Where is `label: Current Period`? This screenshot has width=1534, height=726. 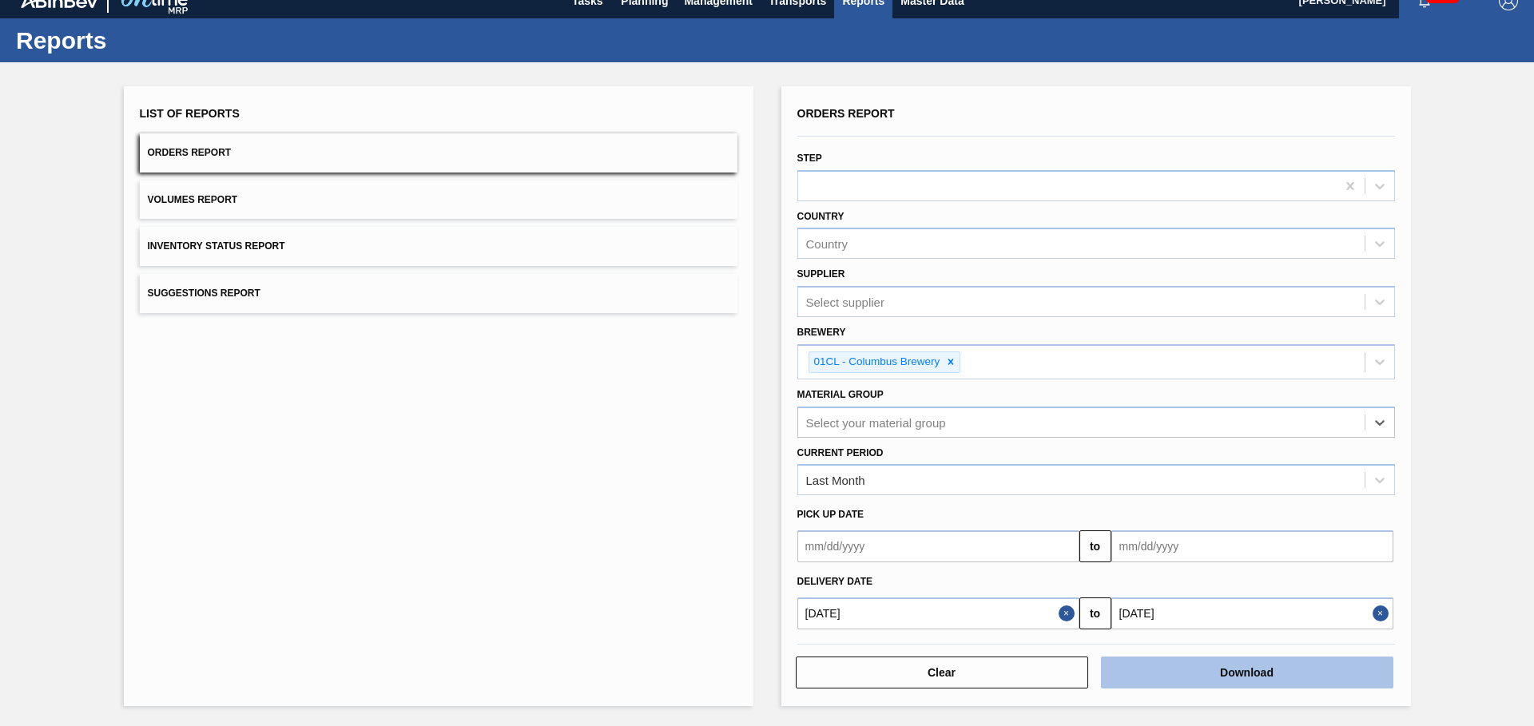 label: Current Period is located at coordinates (840, 453).